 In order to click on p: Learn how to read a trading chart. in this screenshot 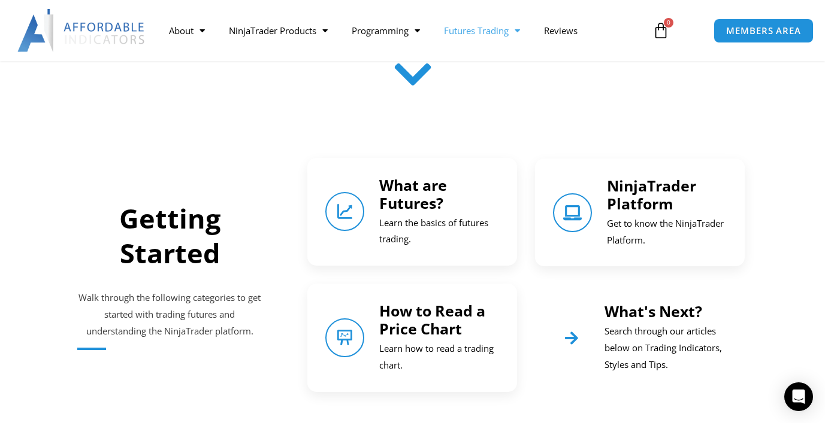, I will do `click(439, 358)`.